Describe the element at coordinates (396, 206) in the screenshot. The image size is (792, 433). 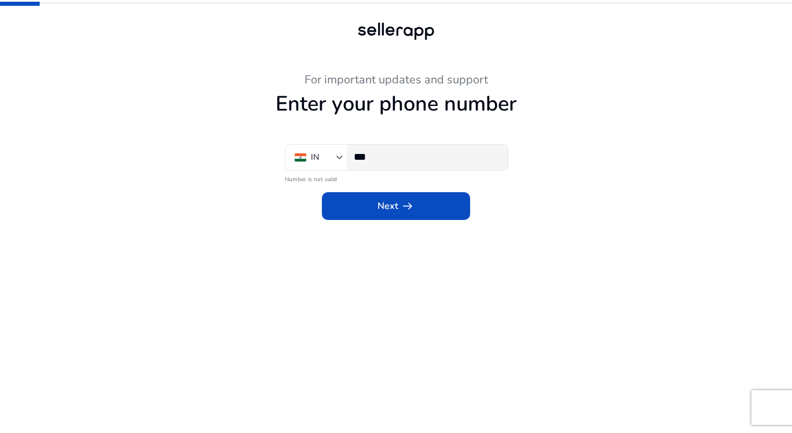
I see `button: Nextarrow_right_alt` at that location.